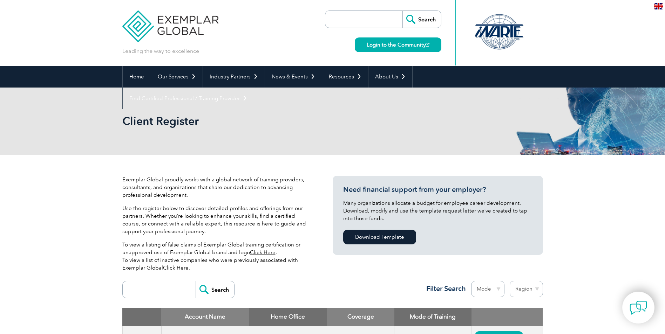  What do you see at coordinates (398, 45) in the screenshot?
I see `a: Login to the Community` at bounding box center [398, 45].